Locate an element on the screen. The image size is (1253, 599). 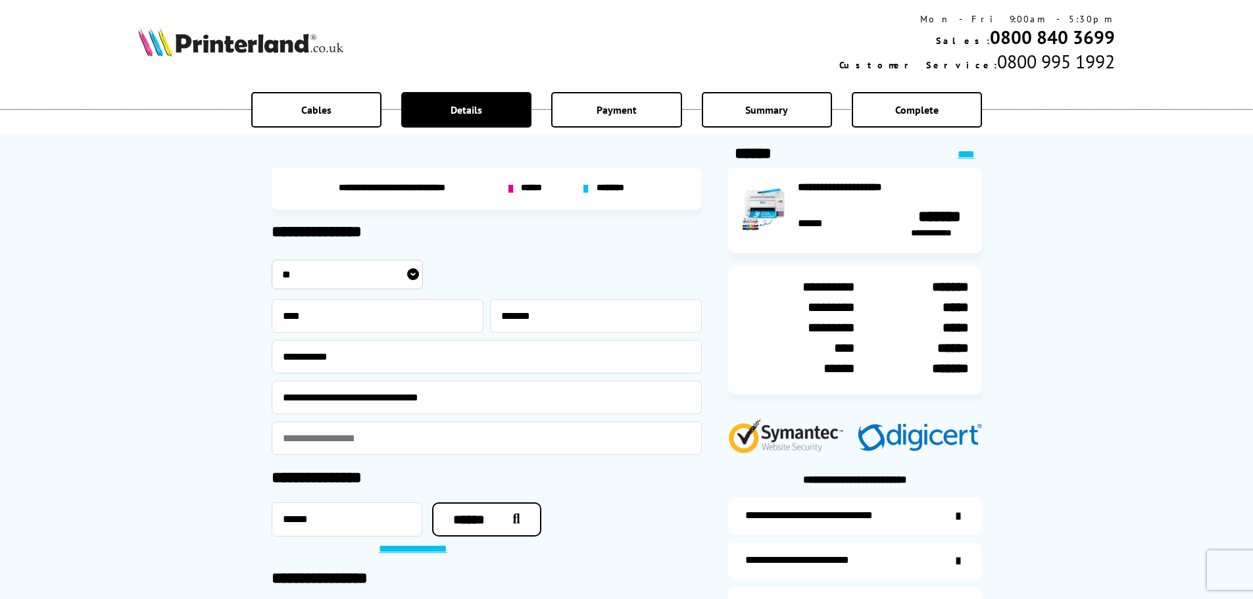
span: Summary is located at coordinates (766, 110).